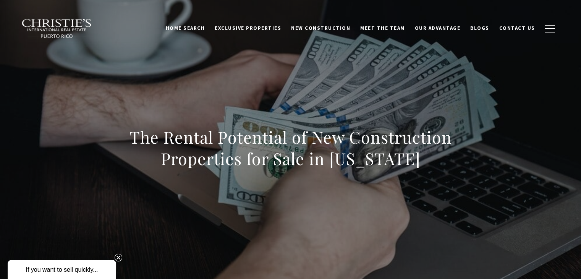  I want to click on div: If you want to sell quickly...Close teaser, so click(62, 269).